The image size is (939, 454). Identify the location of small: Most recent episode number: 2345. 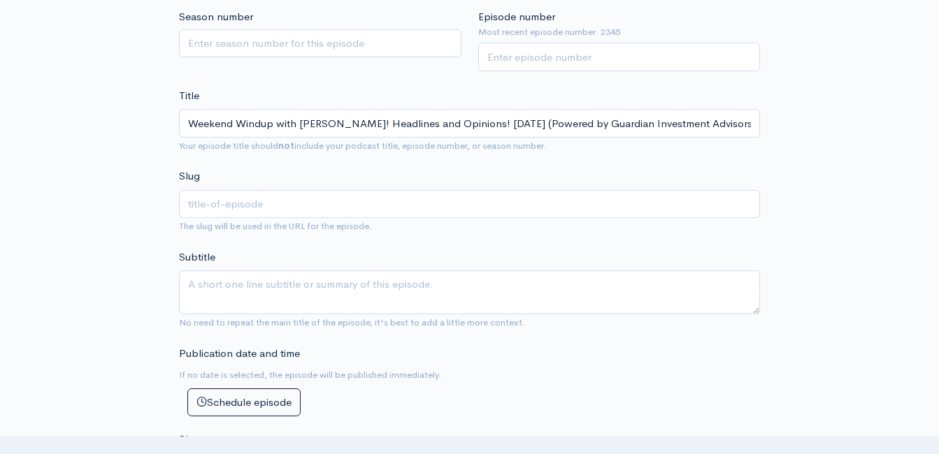
(619, 32).